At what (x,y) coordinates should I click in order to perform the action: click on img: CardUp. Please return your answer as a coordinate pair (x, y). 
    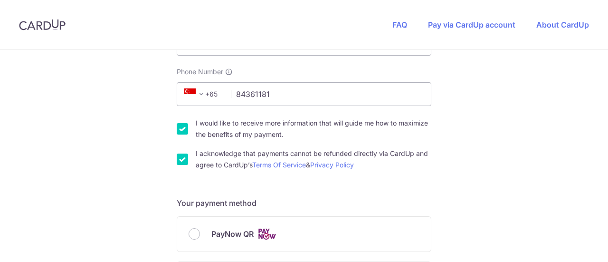
    Looking at the image, I should click on (42, 25).